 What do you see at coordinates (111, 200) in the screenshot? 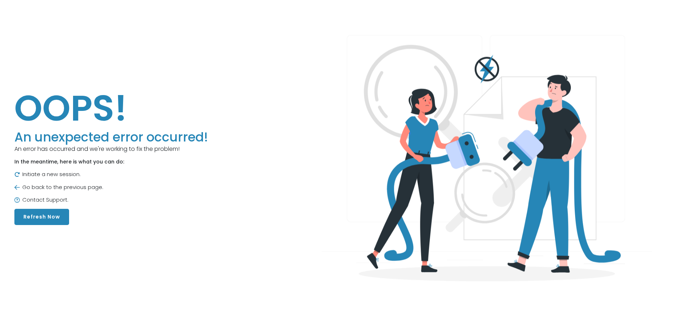
I see `p: Contact Support.` at bounding box center [111, 200].